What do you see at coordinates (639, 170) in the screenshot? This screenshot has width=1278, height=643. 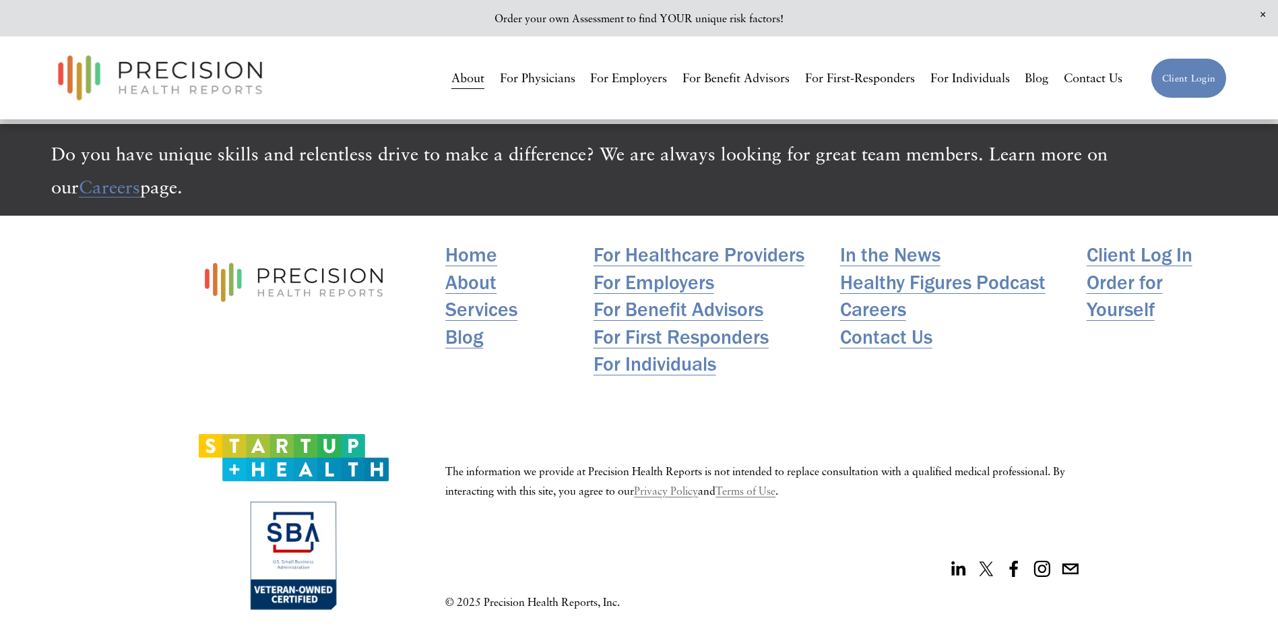 I see `p: Do you have unique skills and relentless drive to make a difference? We are always looking for gr...` at bounding box center [639, 170].